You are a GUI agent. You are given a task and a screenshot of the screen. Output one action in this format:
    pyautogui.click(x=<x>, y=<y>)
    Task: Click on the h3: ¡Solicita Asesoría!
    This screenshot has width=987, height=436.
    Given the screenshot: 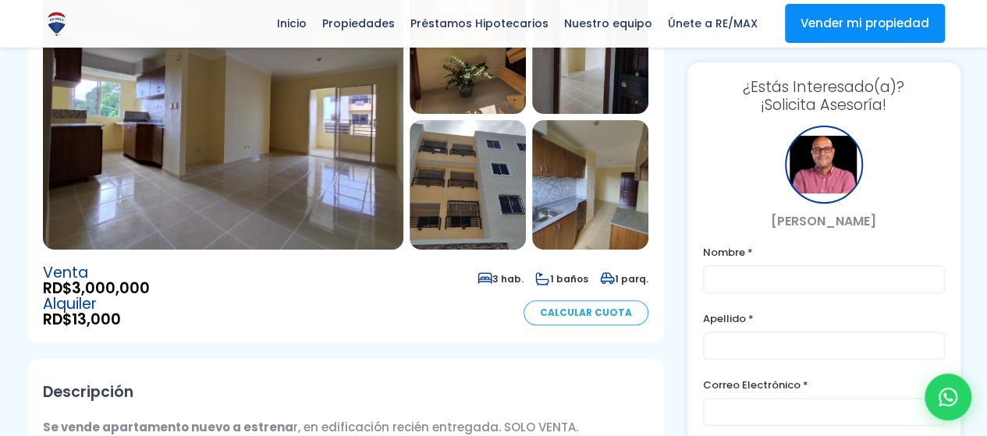 What is the action you would take?
    pyautogui.click(x=824, y=96)
    